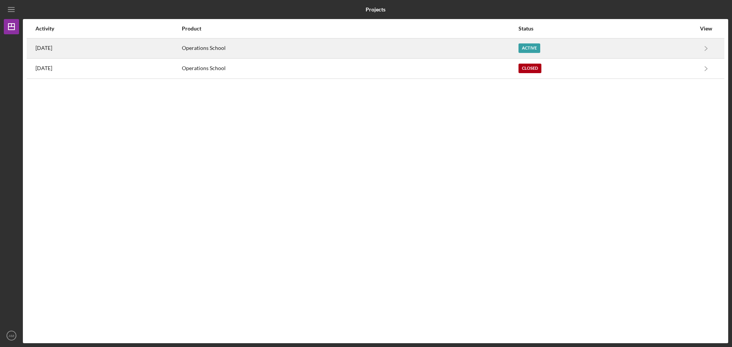 This screenshot has height=347, width=732. What do you see at coordinates (44, 68) in the screenshot?
I see `time: 2024-10-01 18:59` at bounding box center [44, 68].